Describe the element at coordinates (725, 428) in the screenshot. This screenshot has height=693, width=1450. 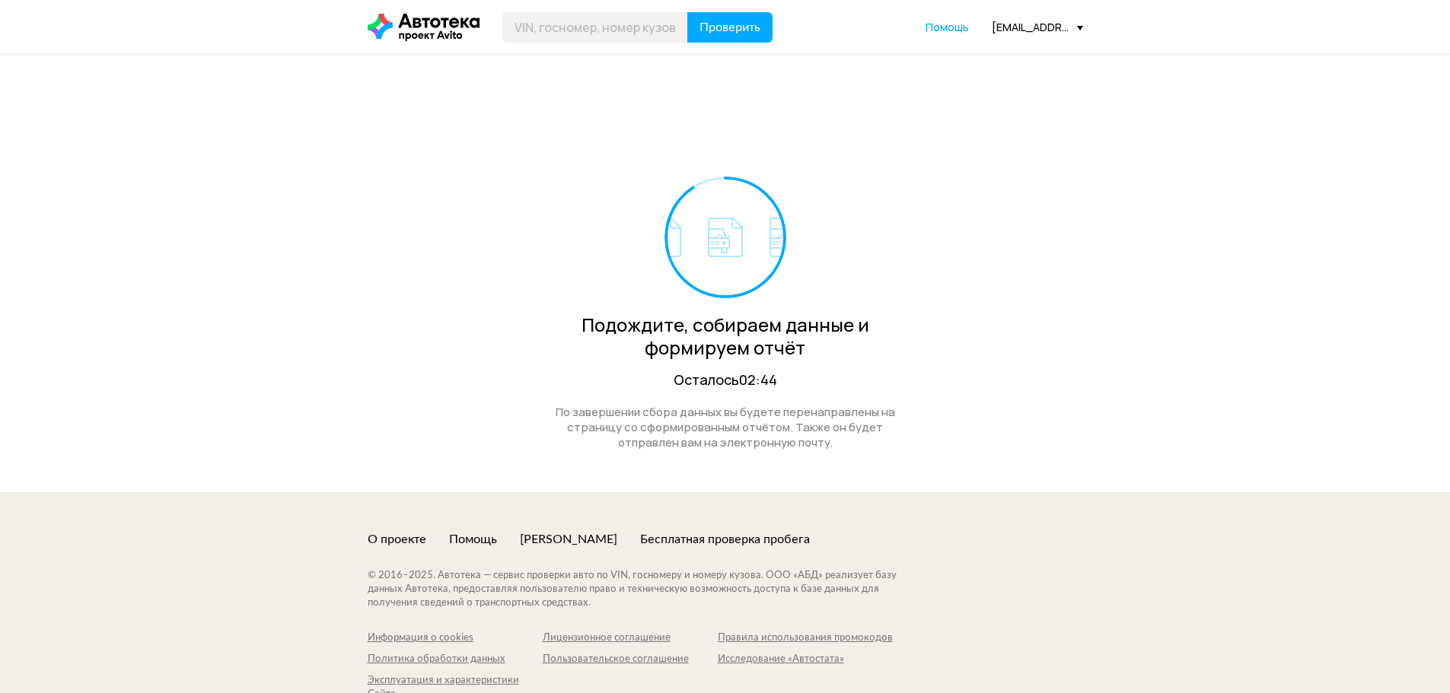
I see `div: По завершении сбора данных вы будете перенаправлены на страницу со сформированным отчётом. Также ...` at that location.